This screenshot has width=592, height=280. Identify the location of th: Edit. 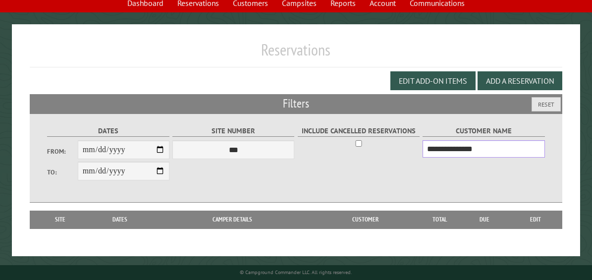
(536, 219).